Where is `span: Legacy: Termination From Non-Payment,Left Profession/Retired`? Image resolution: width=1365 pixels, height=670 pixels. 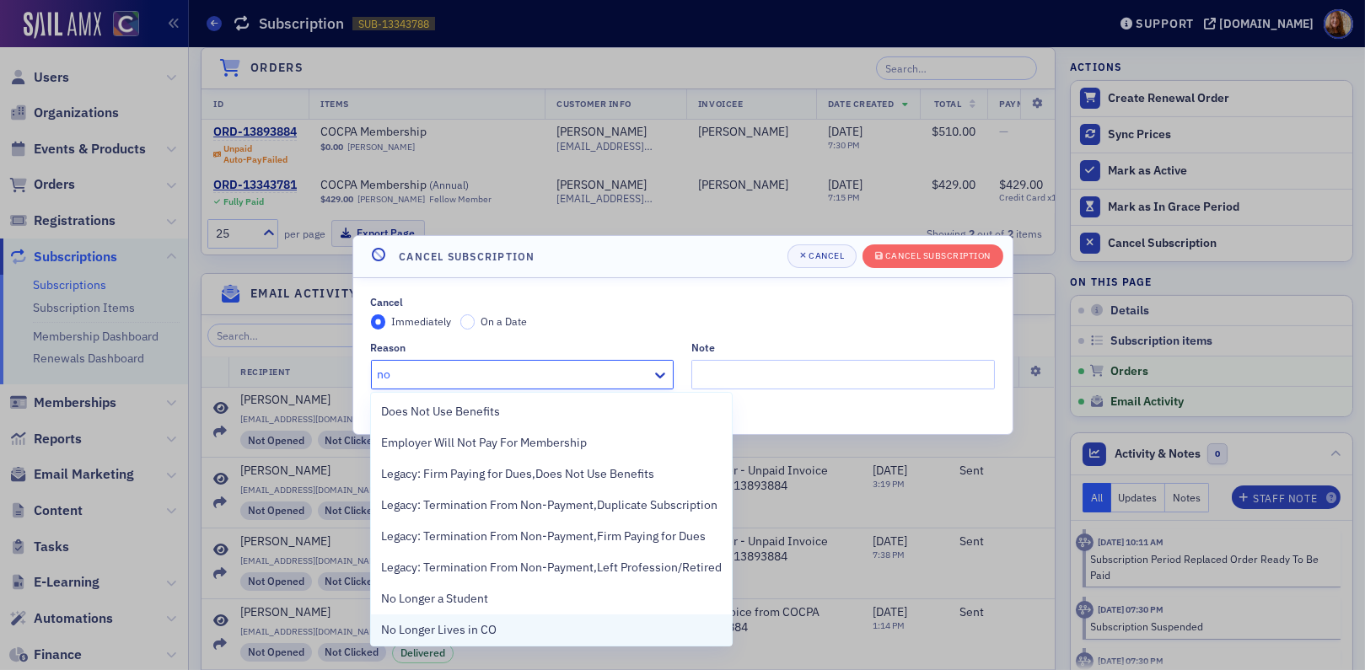
span: Legacy: Termination From Non-Payment,Left Profession/Retired is located at coordinates (552, 568).